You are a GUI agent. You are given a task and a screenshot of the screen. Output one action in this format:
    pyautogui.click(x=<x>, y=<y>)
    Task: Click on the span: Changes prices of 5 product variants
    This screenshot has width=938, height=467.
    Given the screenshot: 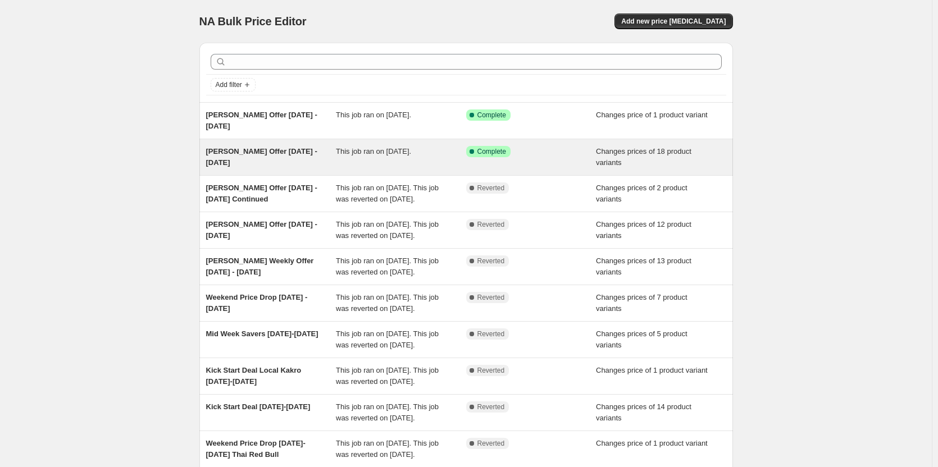 What is the action you would take?
    pyautogui.click(x=642, y=339)
    